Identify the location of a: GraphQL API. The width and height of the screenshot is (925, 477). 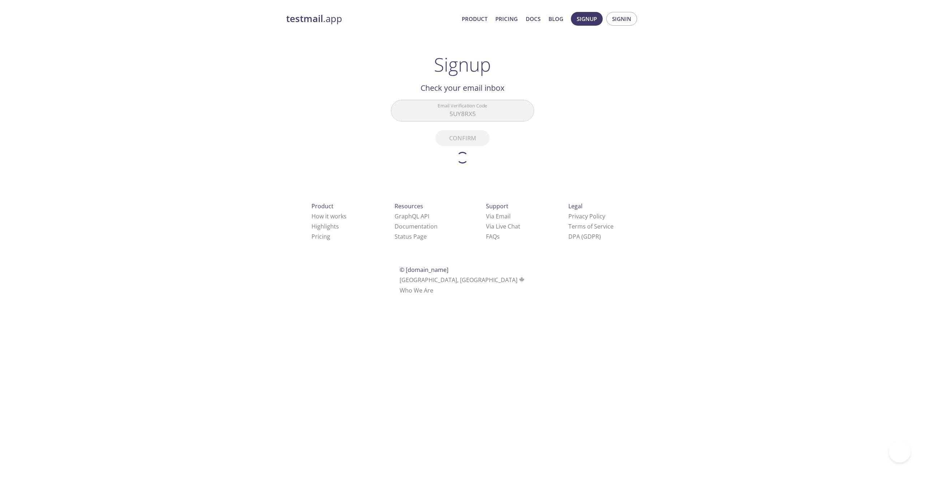
(412, 216).